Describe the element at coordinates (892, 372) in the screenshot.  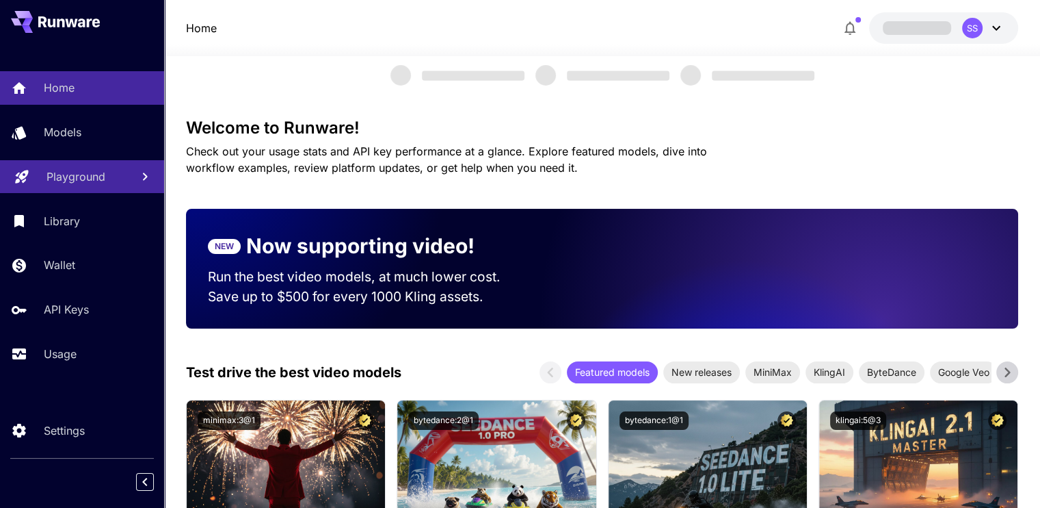
I see `div: ByteDance` at that location.